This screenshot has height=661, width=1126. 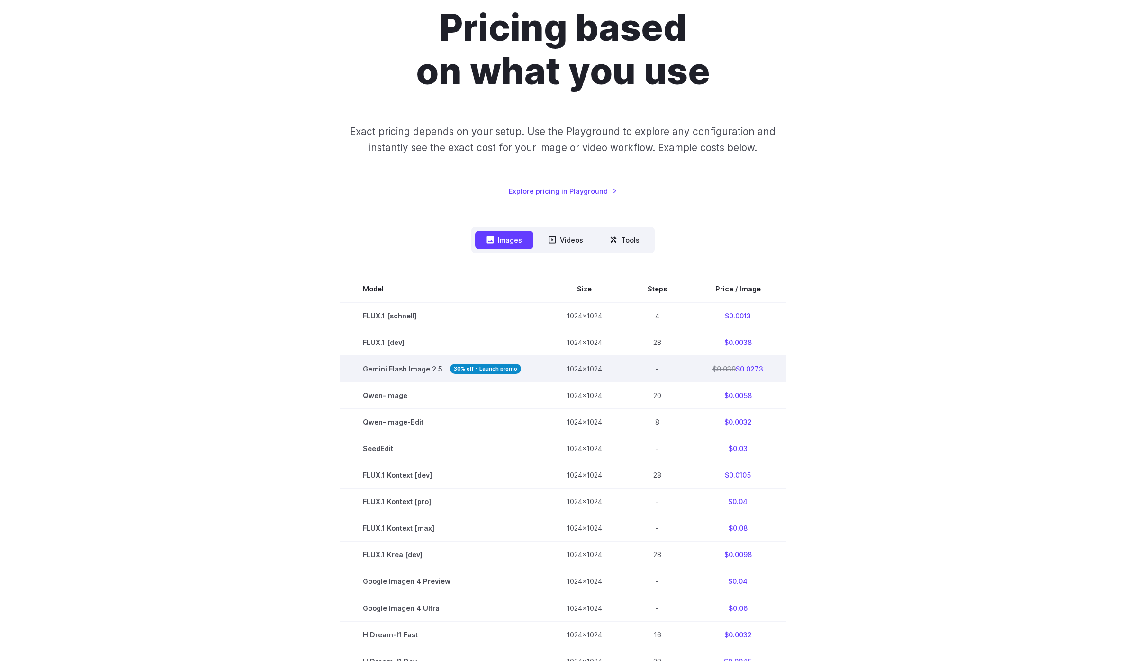 I want to click on td: $0.0273, so click(x=738, y=369).